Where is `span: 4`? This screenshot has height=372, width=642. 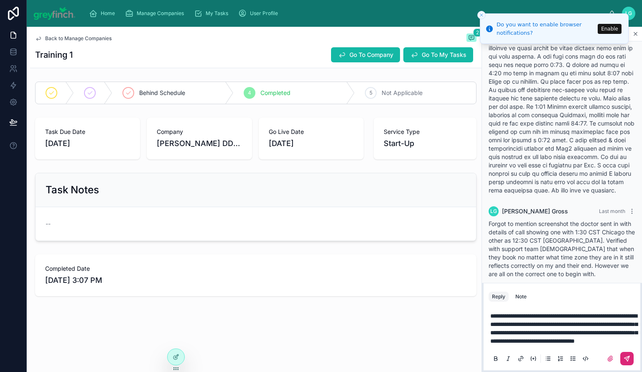
span: 4 is located at coordinates (250, 93).